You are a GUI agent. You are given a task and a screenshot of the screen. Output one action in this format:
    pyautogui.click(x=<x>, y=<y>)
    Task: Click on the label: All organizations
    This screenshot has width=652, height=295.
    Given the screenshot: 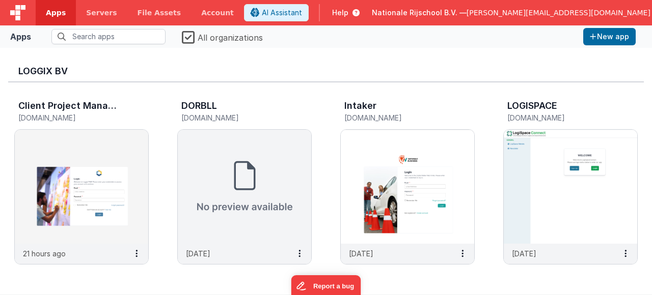 What is the action you would take?
    pyautogui.click(x=222, y=37)
    